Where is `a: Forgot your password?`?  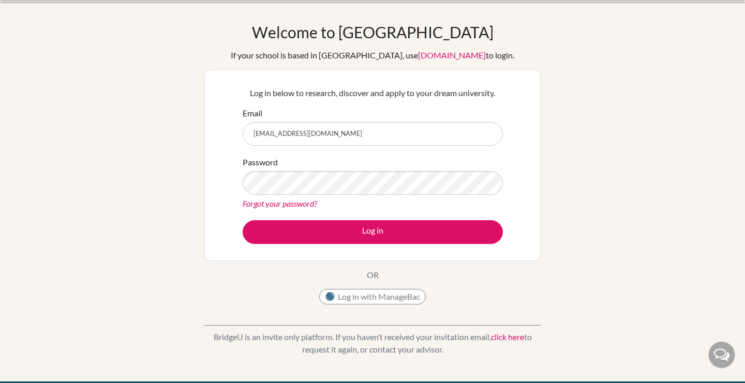
a: Forgot your password? is located at coordinates (280, 203).